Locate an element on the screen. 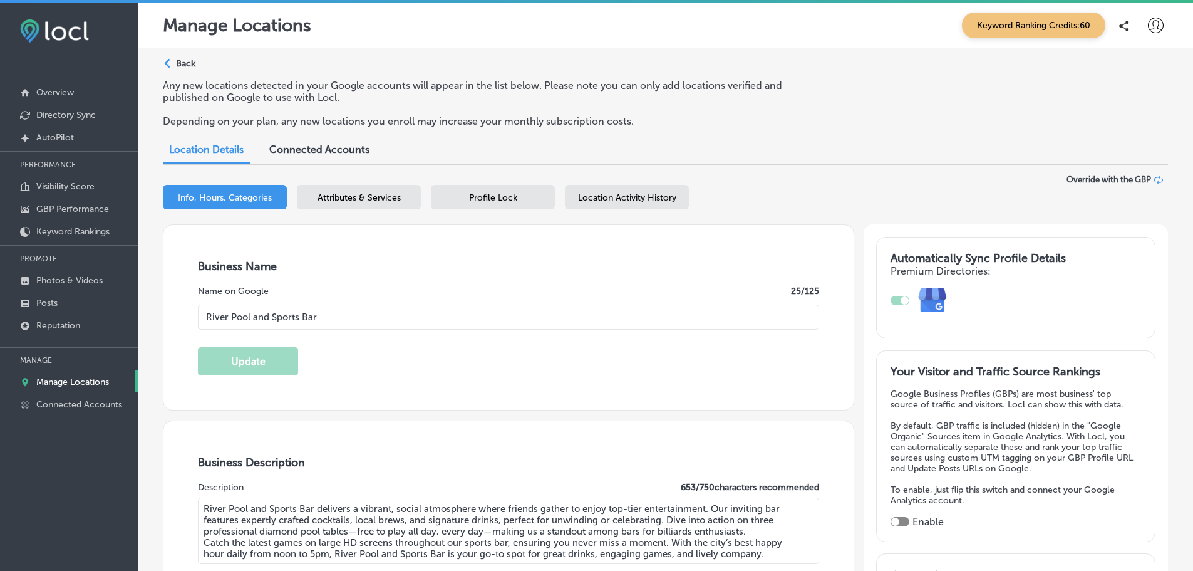 The height and width of the screenshot is (571, 1193). p: By default, GBP traffic is included (hidden) in the "Google Organic" Sources item in Google Analy... is located at coordinates (1016, 447).